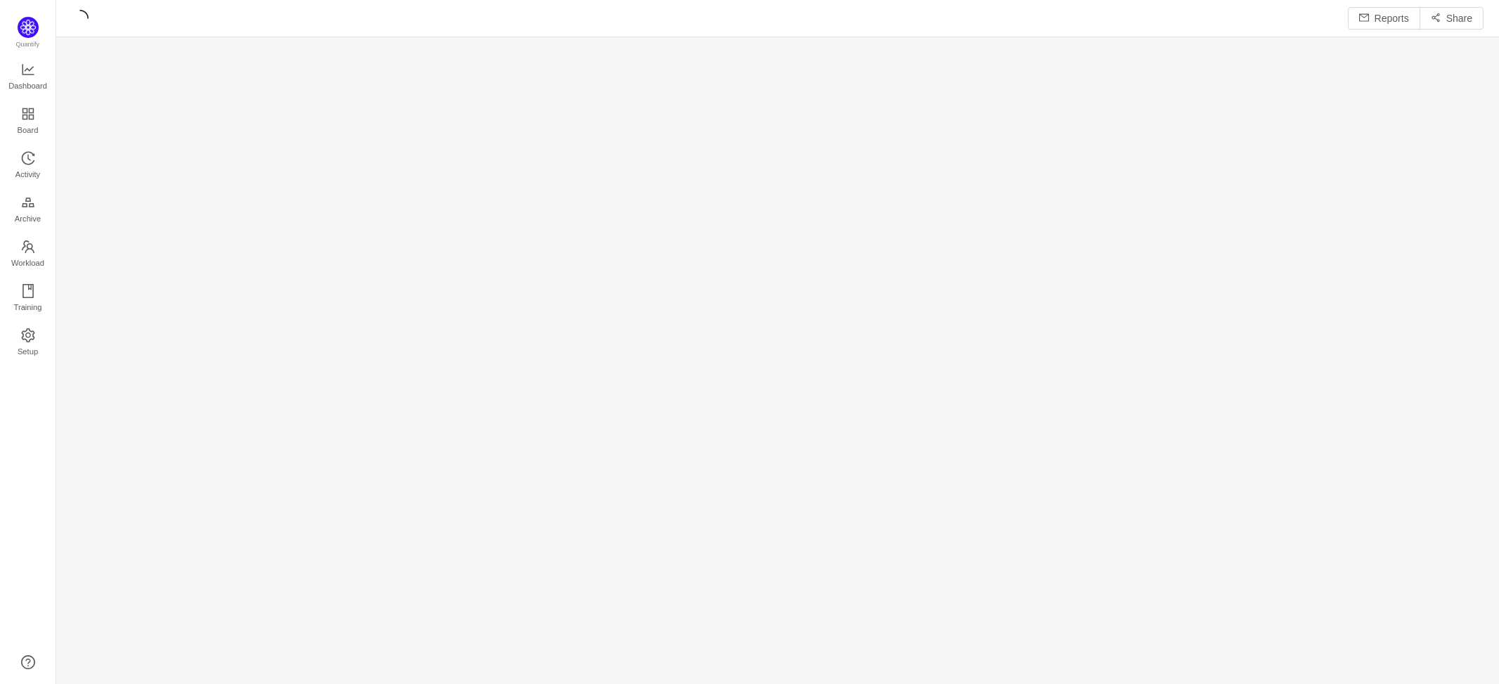 The height and width of the screenshot is (684, 1499). I want to click on i: icon: book, so click(28, 291).